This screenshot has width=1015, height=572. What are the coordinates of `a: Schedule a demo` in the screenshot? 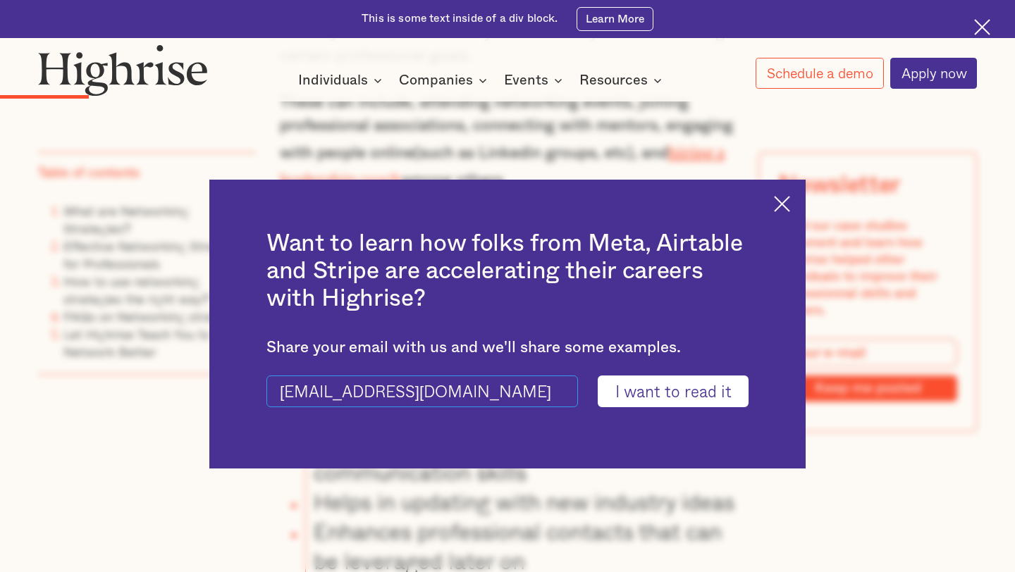 It's located at (819, 73).